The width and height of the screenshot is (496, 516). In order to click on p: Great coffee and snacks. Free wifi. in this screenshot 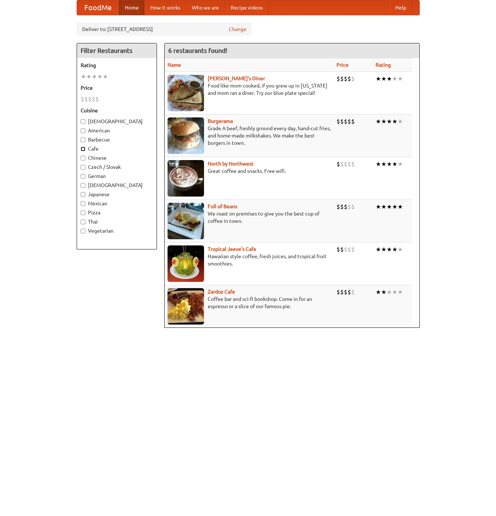, I will do `click(249, 171)`.